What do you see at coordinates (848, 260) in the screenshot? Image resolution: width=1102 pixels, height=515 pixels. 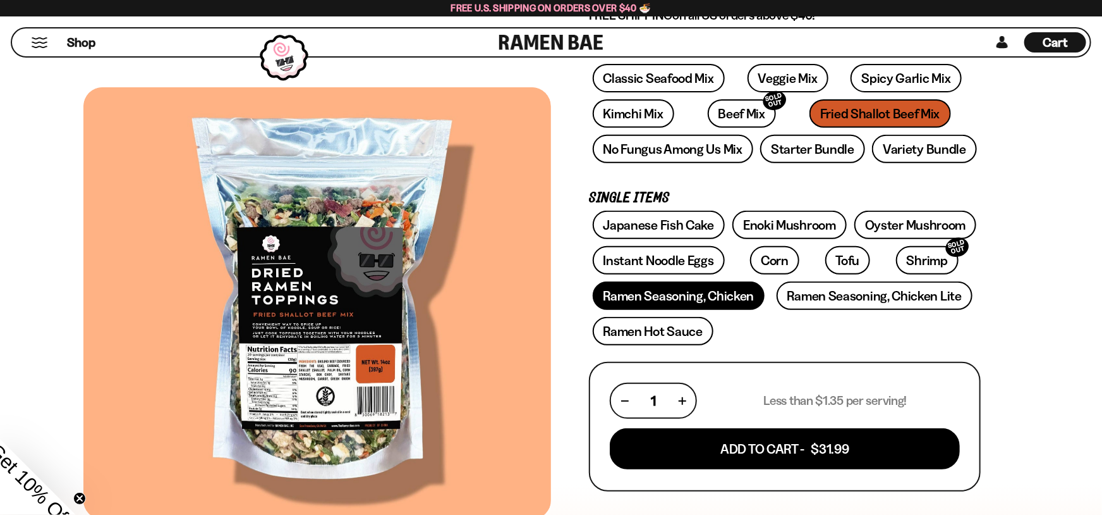 I see `a: Tofu` at bounding box center [848, 260].